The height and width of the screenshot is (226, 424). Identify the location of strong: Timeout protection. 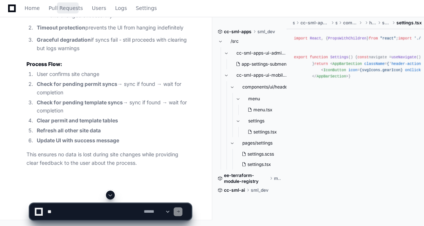
(61, 27).